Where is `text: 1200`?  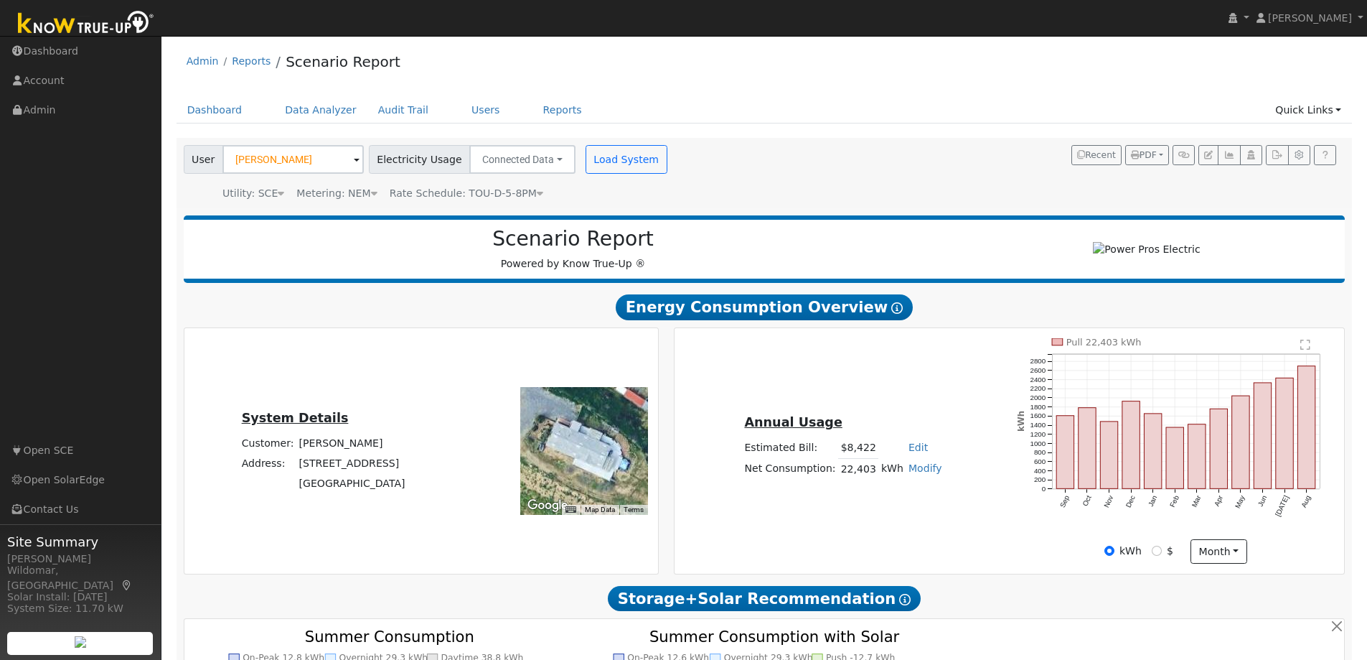
text: 1200 is located at coordinates (1039, 433).